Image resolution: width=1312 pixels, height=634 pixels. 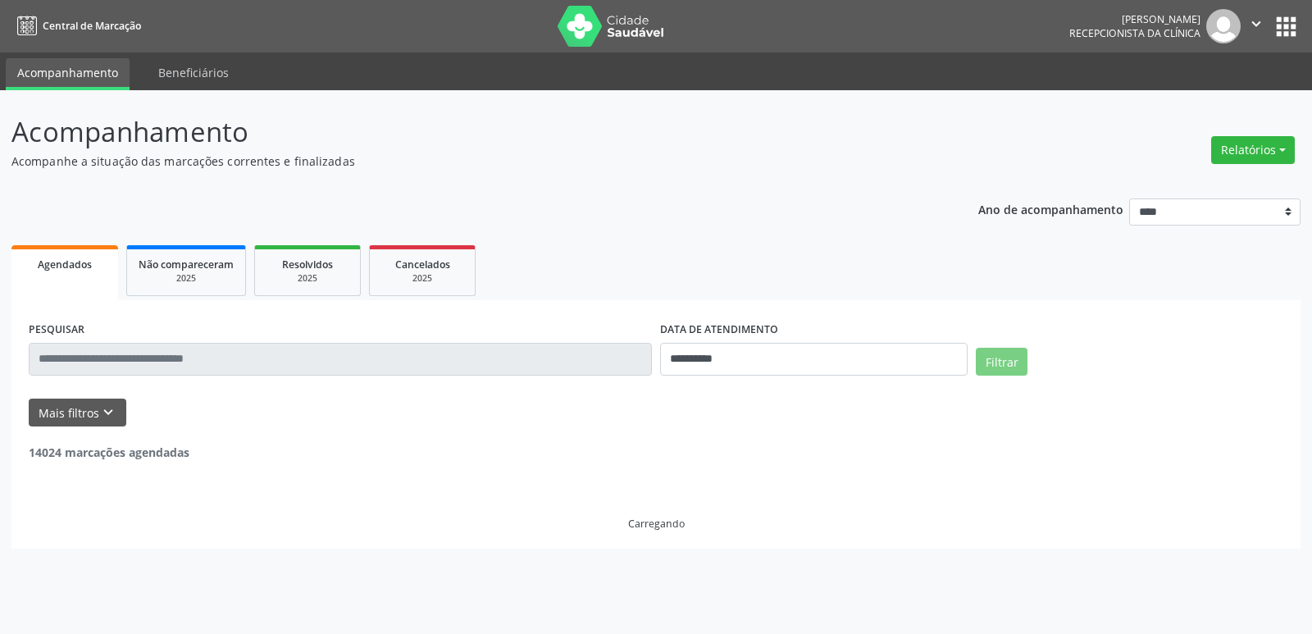 I want to click on div: Carregando, so click(x=656, y=523).